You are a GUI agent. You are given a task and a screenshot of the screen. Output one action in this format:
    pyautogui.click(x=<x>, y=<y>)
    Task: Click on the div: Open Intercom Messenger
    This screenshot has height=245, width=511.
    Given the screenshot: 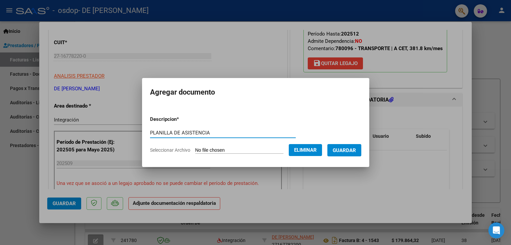 What is the action you would take?
    pyautogui.click(x=496, y=231)
    